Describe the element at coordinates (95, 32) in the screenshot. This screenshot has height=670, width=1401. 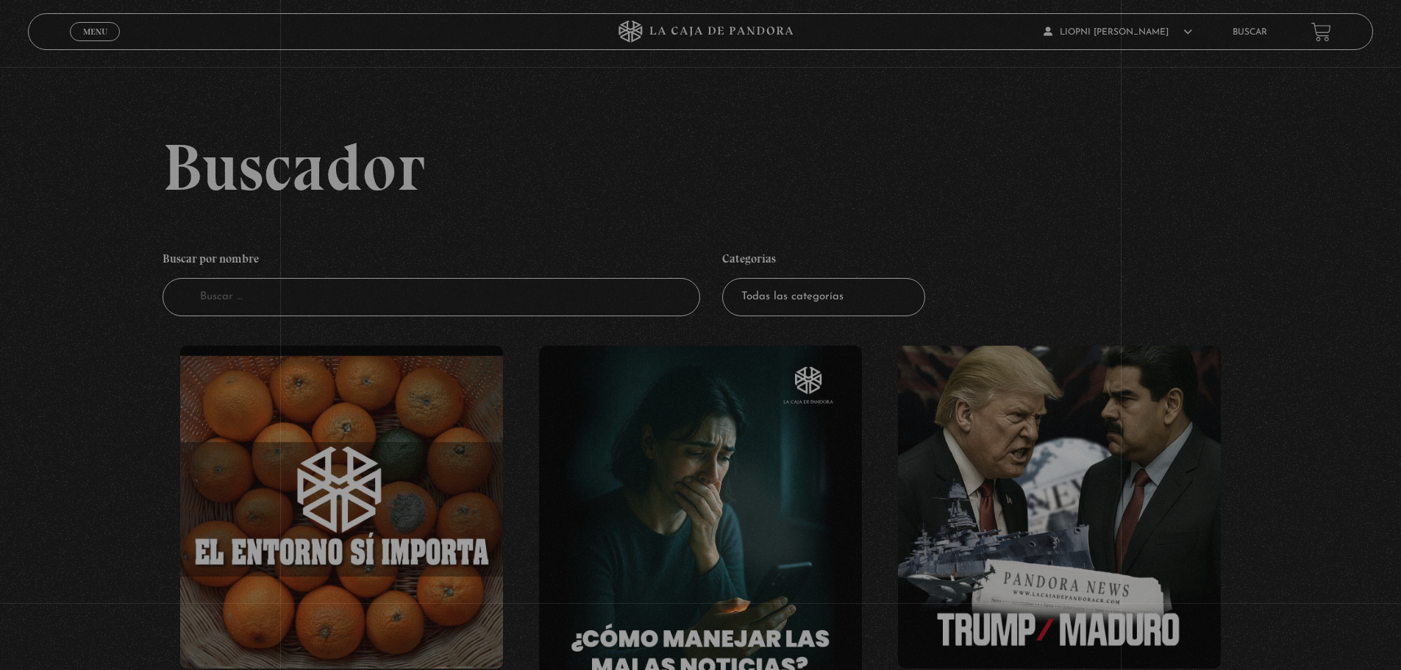
I see `span: Menu` at that location.